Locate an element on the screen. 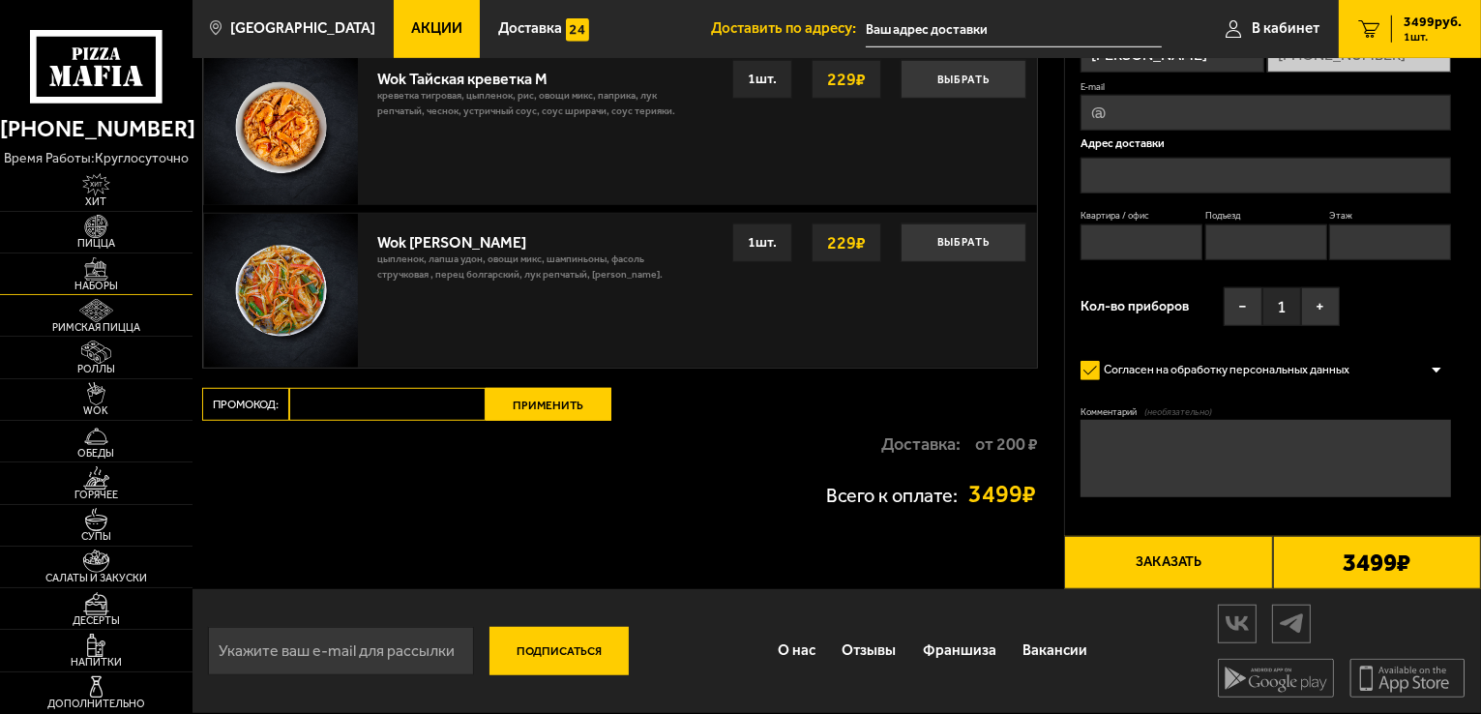 The image size is (1481, 714). span: Акции is located at coordinates (436, 28).